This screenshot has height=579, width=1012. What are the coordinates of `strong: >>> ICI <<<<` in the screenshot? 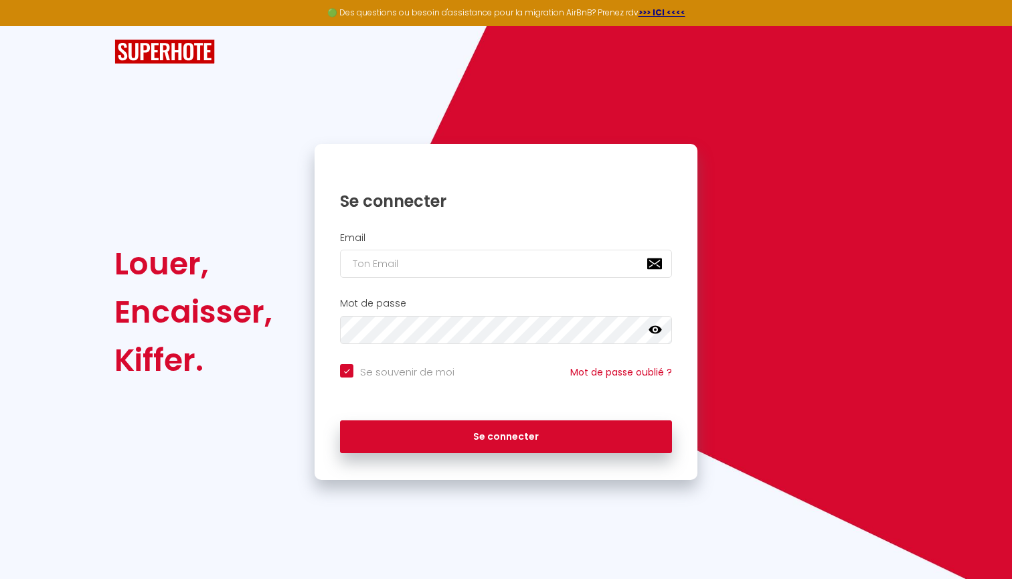 It's located at (662, 12).